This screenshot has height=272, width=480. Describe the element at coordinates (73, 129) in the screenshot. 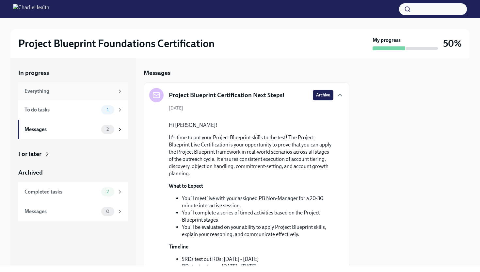

I see `a: Messages2` at that location.